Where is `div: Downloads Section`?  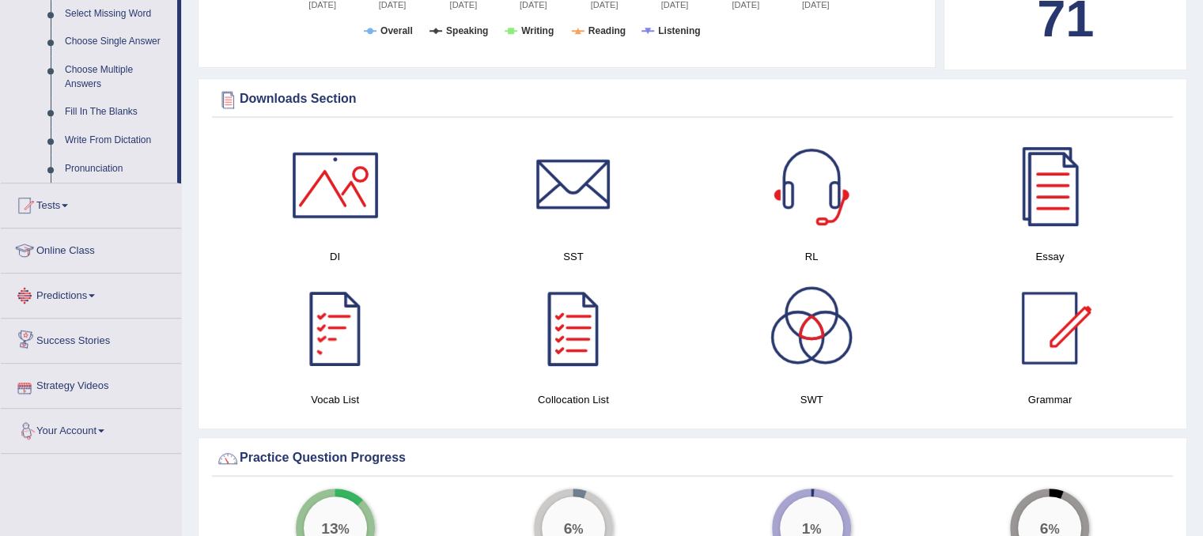
div: Downloads Section is located at coordinates (692, 100).